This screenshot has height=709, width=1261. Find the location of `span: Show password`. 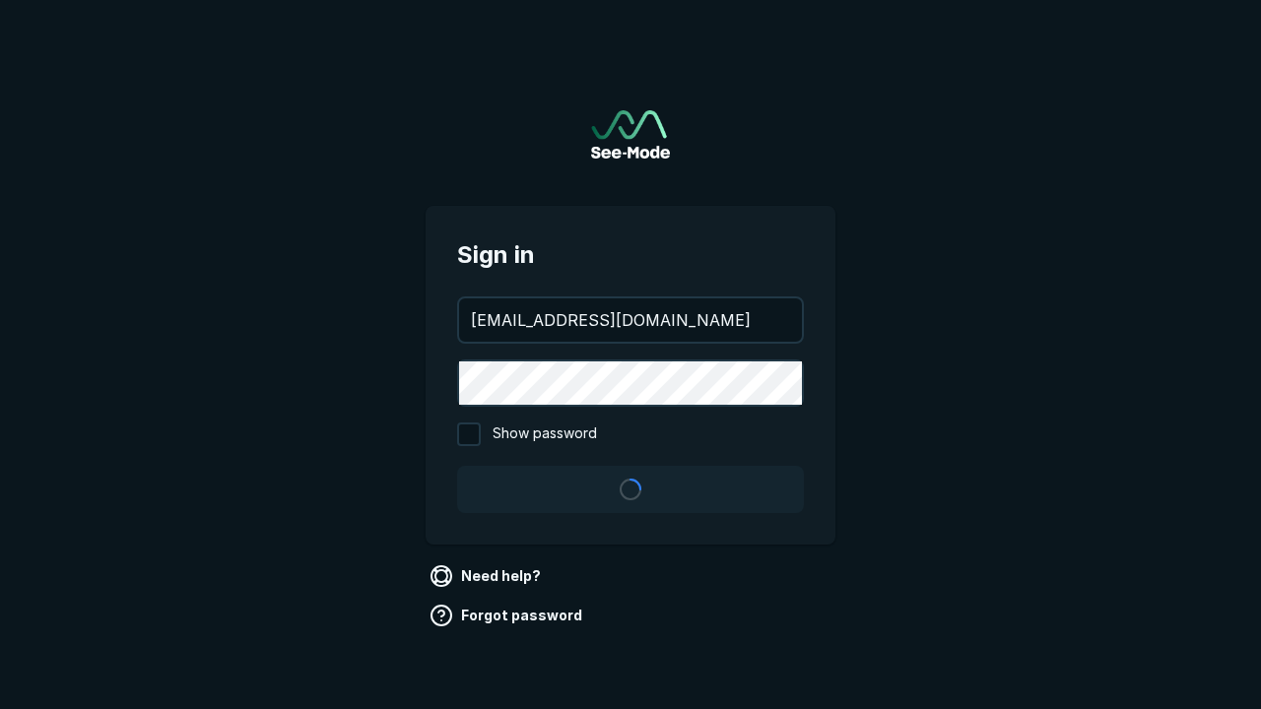

span: Show password is located at coordinates (545, 434).